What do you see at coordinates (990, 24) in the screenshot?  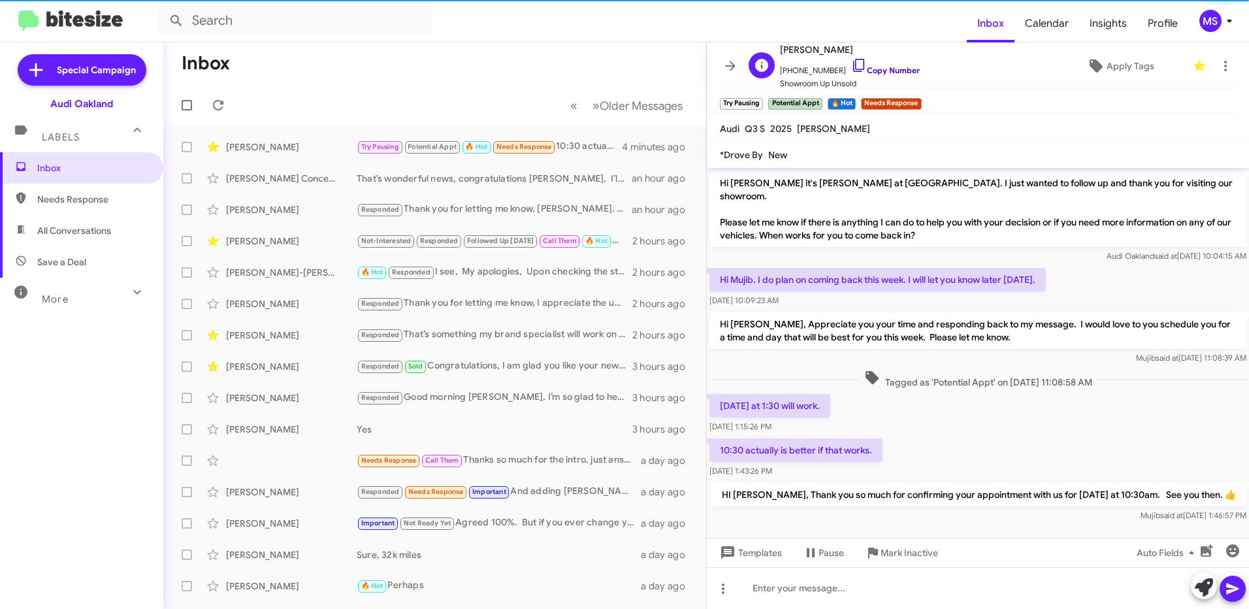 I see `a: Inbox` at bounding box center [990, 24].